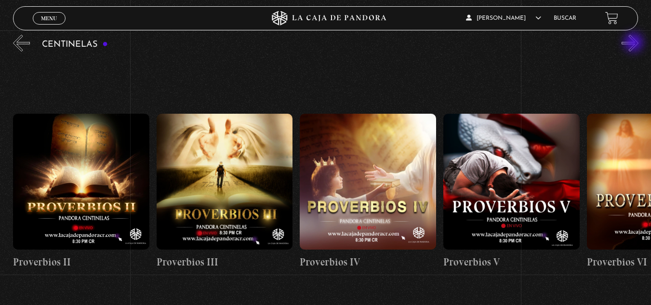 The image size is (651, 305). What do you see at coordinates (612, 18) in the screenshot?
I see `a: View your shopping cart` at bounding box center [612, 18].